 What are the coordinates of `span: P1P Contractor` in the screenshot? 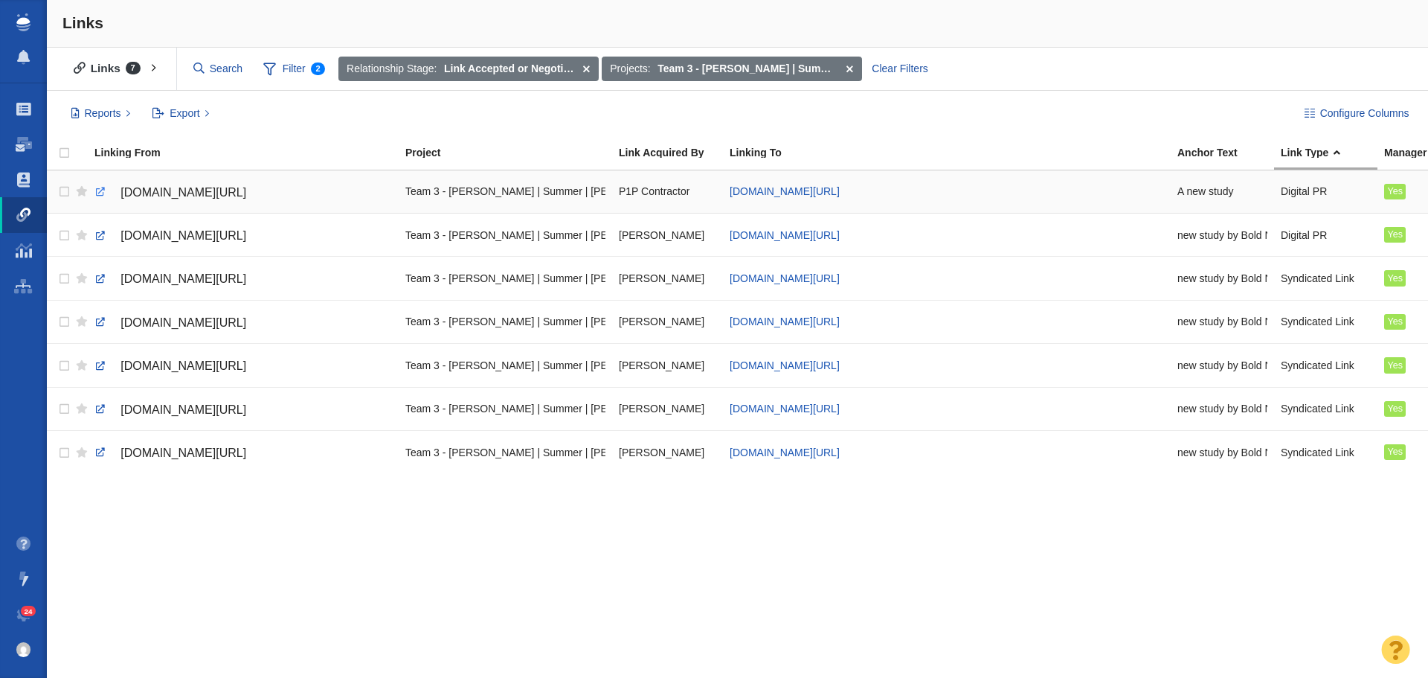 It's located at (654, 191).